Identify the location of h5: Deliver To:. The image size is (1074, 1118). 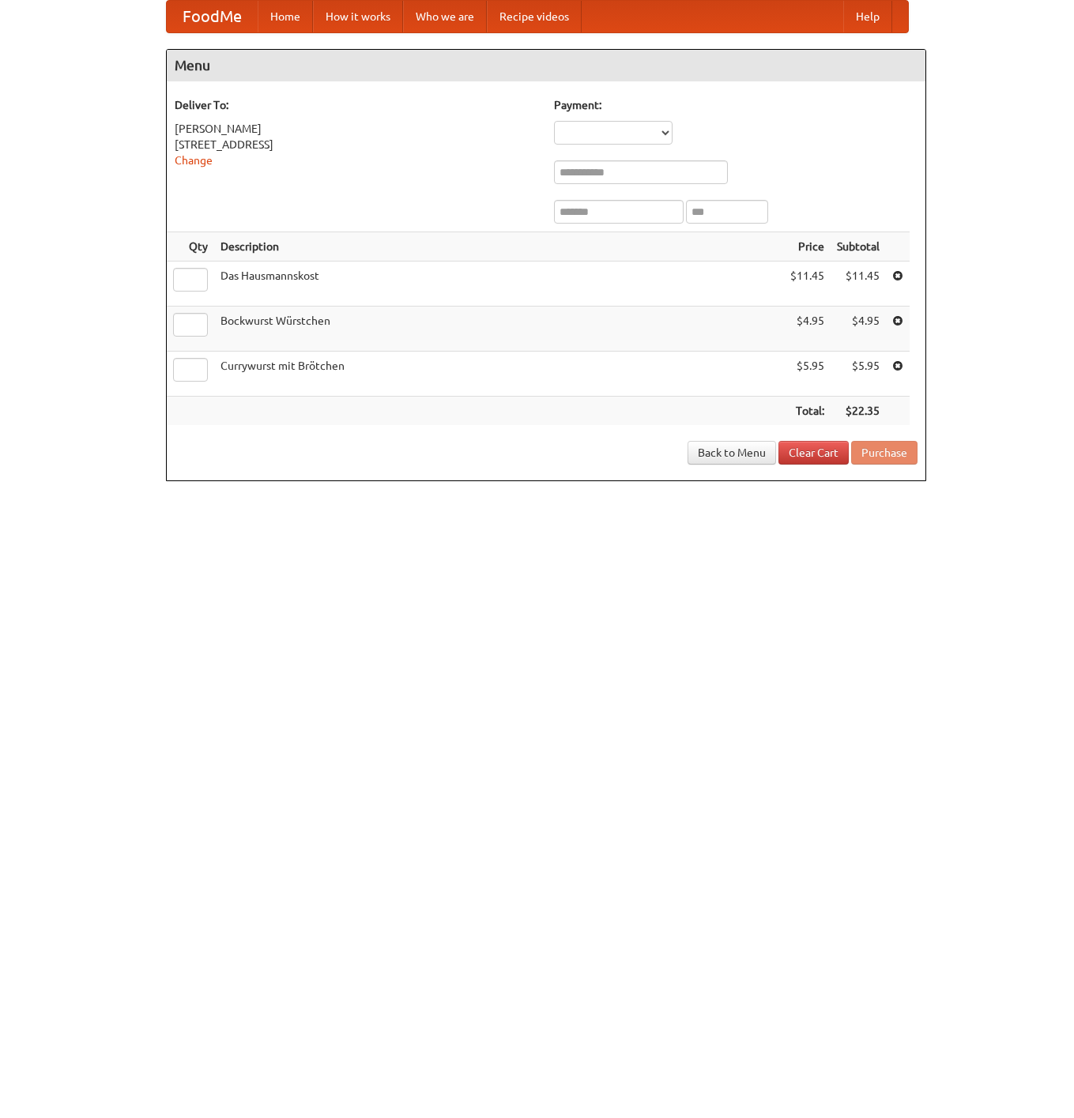
(356, 105).